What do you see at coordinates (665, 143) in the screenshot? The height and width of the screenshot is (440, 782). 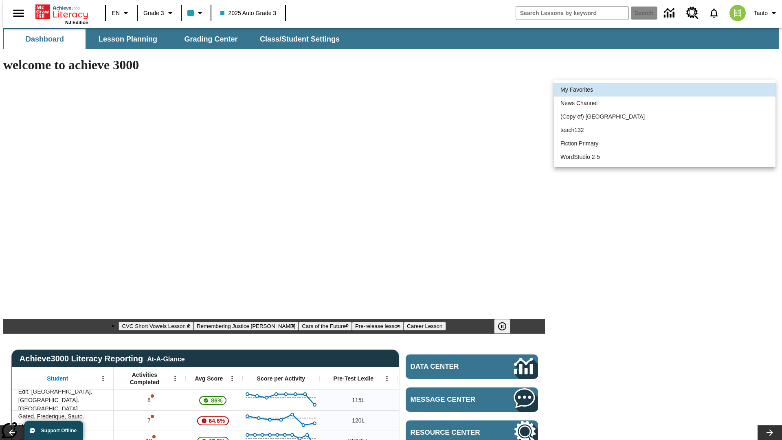 I see `li: Fiction Primary` at bounding box center [665, 143].